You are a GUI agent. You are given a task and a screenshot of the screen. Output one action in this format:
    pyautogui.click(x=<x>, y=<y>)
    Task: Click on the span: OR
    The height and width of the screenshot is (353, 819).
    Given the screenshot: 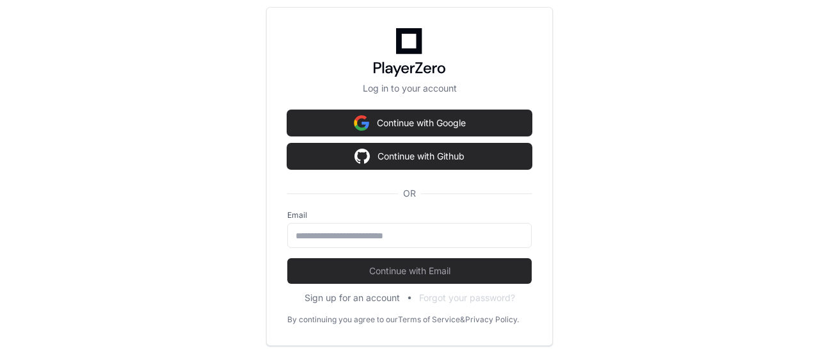 What is the action you would take?
    pyautogui.click(x=410, y=193)
    